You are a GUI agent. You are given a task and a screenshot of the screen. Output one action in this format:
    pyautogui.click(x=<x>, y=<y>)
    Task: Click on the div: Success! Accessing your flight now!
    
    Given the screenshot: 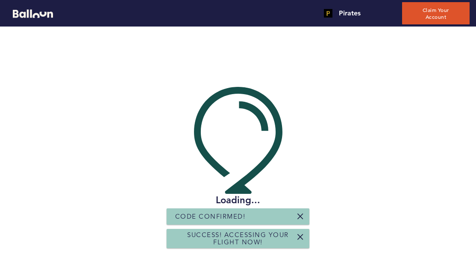 What is the action you would take?
    pyautogui.click(x=238, y=238)
    